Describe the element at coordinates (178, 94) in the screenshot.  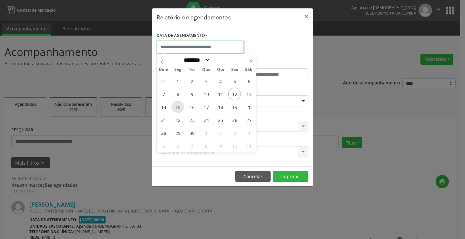
I see `span: Setembro 8, 2025` at that location.